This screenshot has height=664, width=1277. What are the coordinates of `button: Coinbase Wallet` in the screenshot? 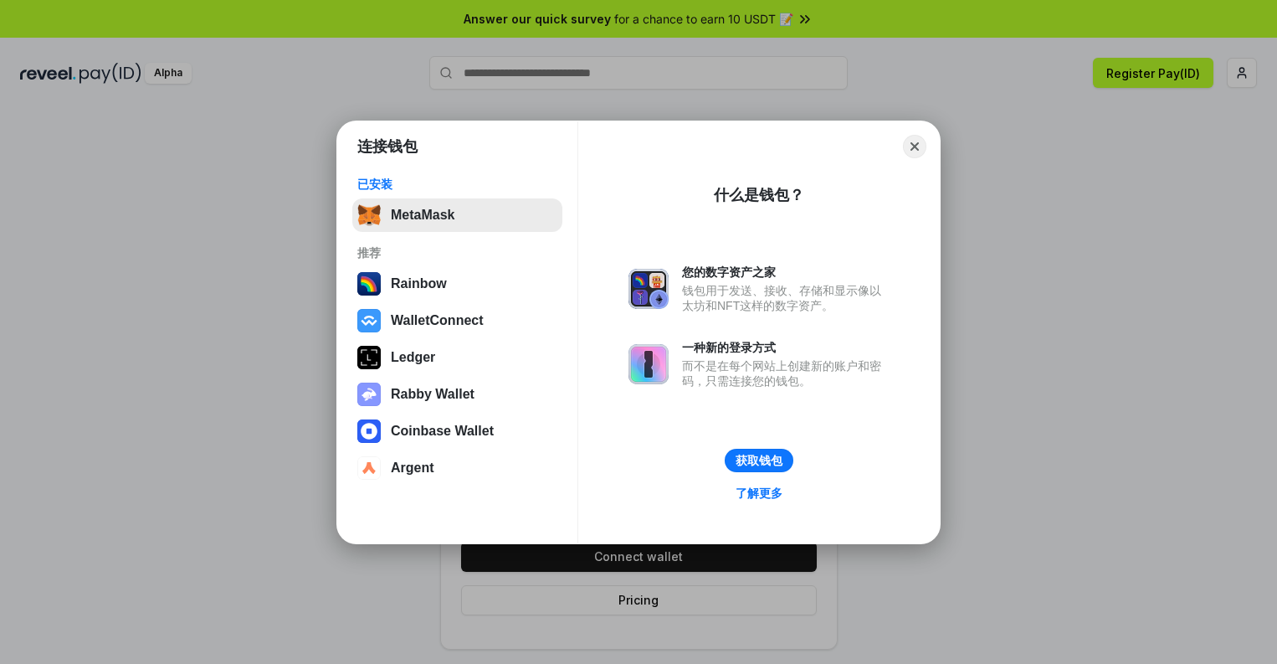 It's located at (457, 431).